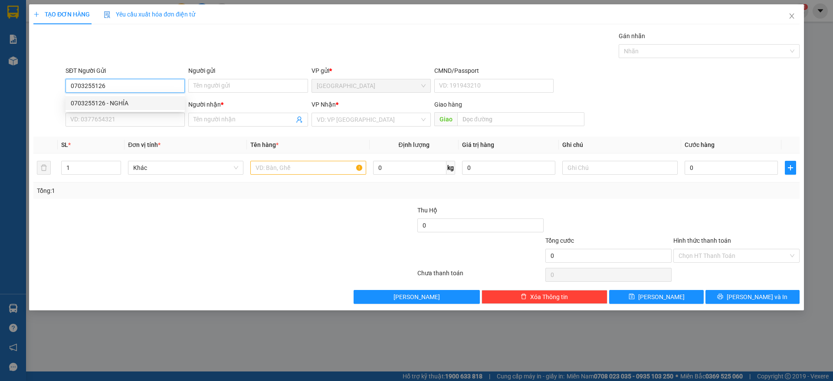  I want to click on label: Gán nhãn, so click(632, 36).